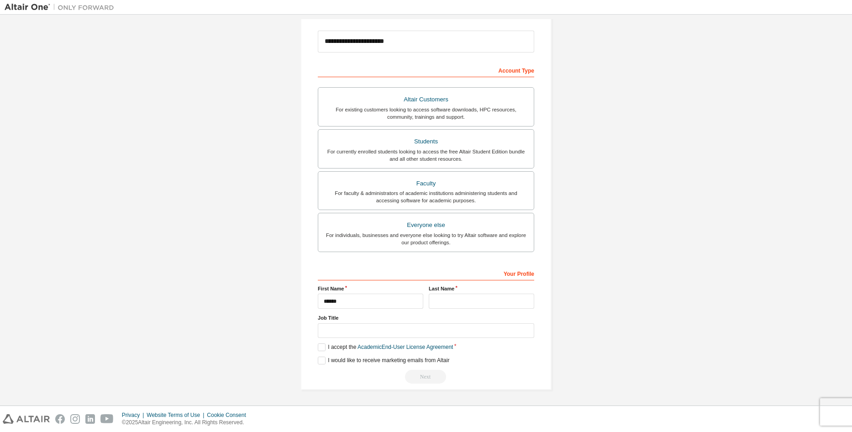 The width and height of the screenshot is (852, 432). Describe the element at coordinates (426, 70) in the screenshot. I see `div: Account Type` at that location.